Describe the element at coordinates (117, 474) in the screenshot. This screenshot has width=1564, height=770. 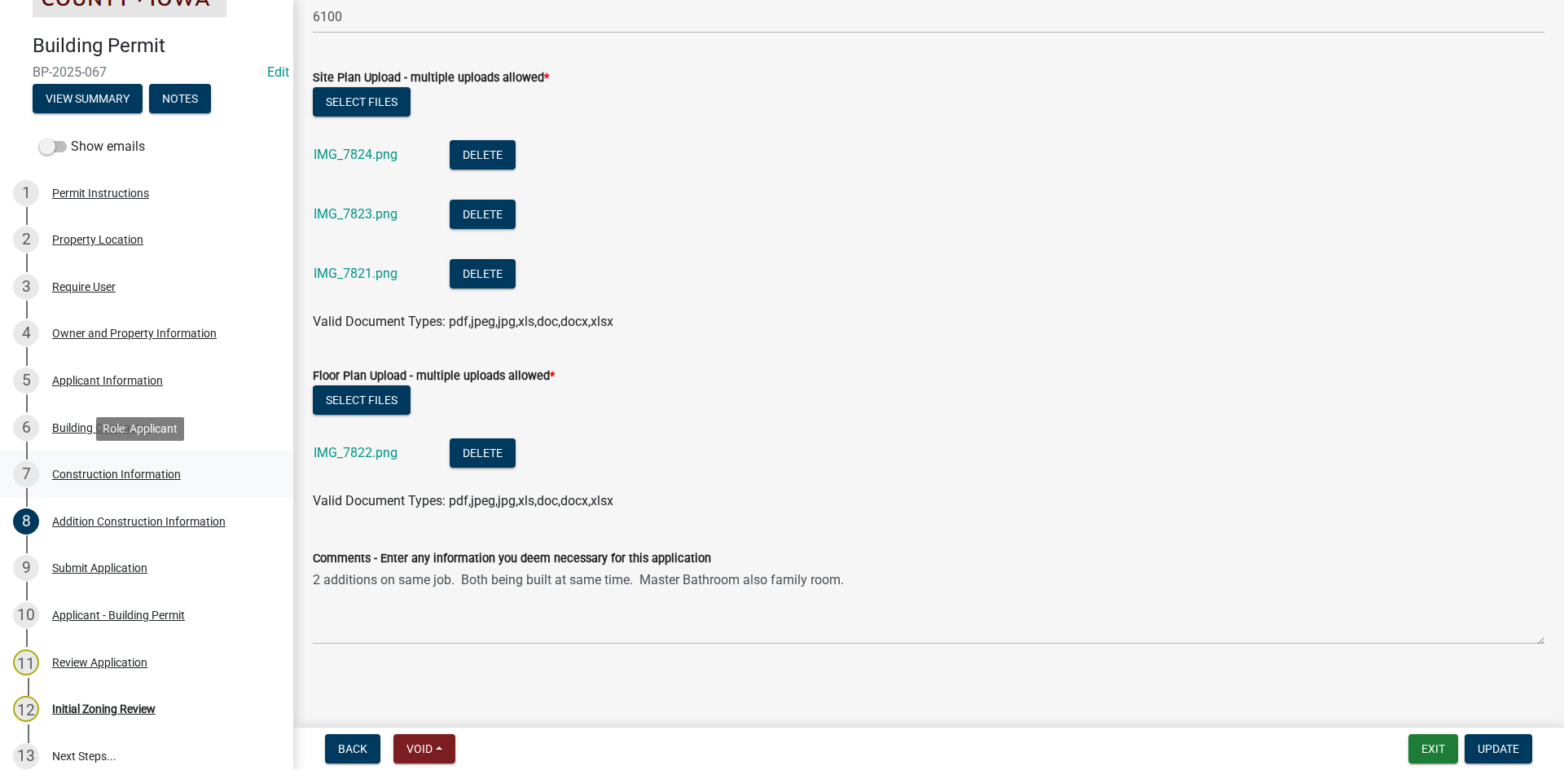
I see `div: Construction Information` at that location.